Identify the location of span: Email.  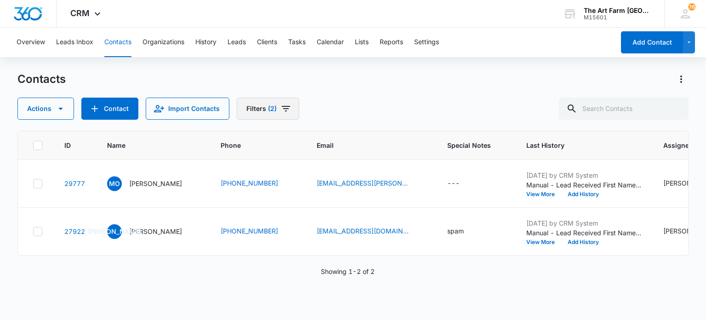
(364, 145).